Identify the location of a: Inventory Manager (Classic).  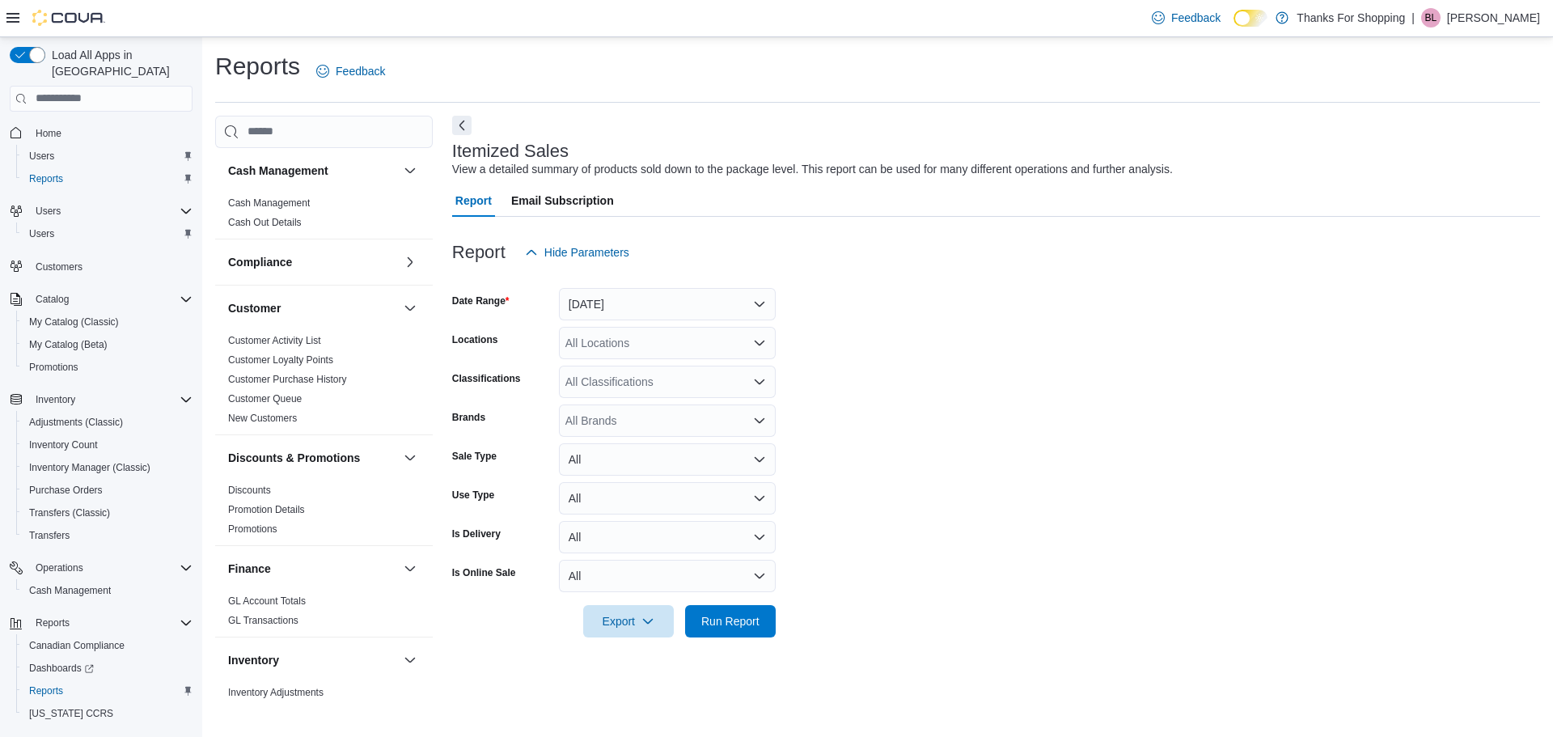
(90, 467).